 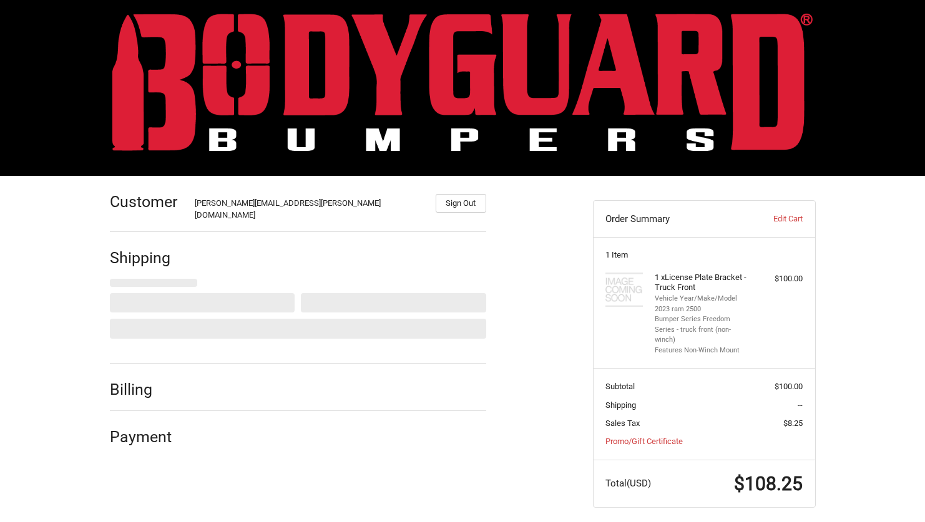 What do you see at coordinates (704, 255) in the screenshot?
I see `h3: 1 Item` at bounding box center [704, 255].